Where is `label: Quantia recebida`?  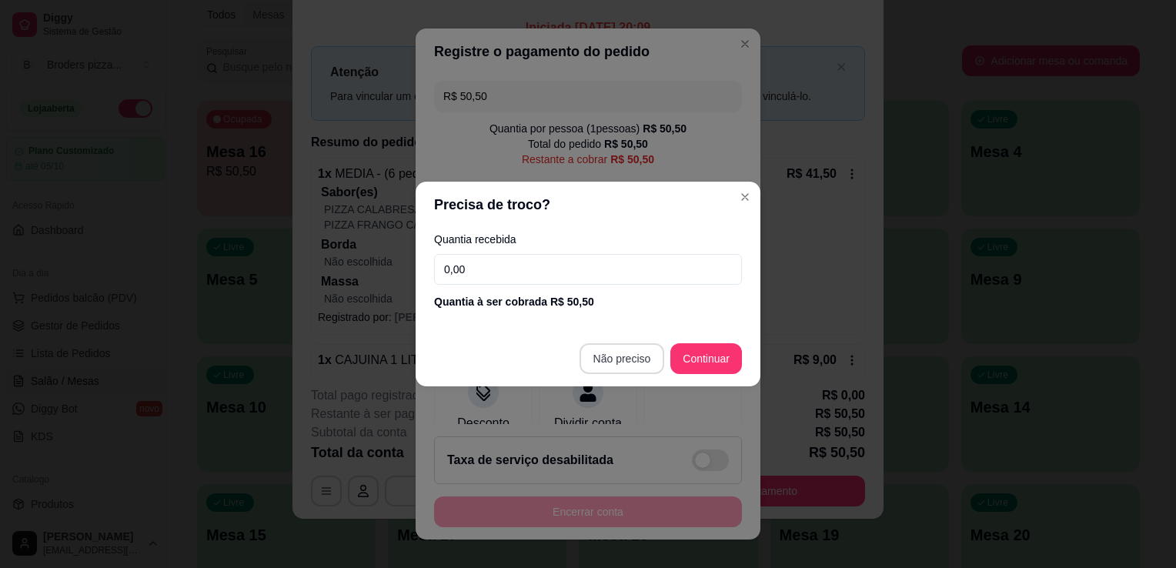 label: Quantia recebida is located at coordinates (588, 239).